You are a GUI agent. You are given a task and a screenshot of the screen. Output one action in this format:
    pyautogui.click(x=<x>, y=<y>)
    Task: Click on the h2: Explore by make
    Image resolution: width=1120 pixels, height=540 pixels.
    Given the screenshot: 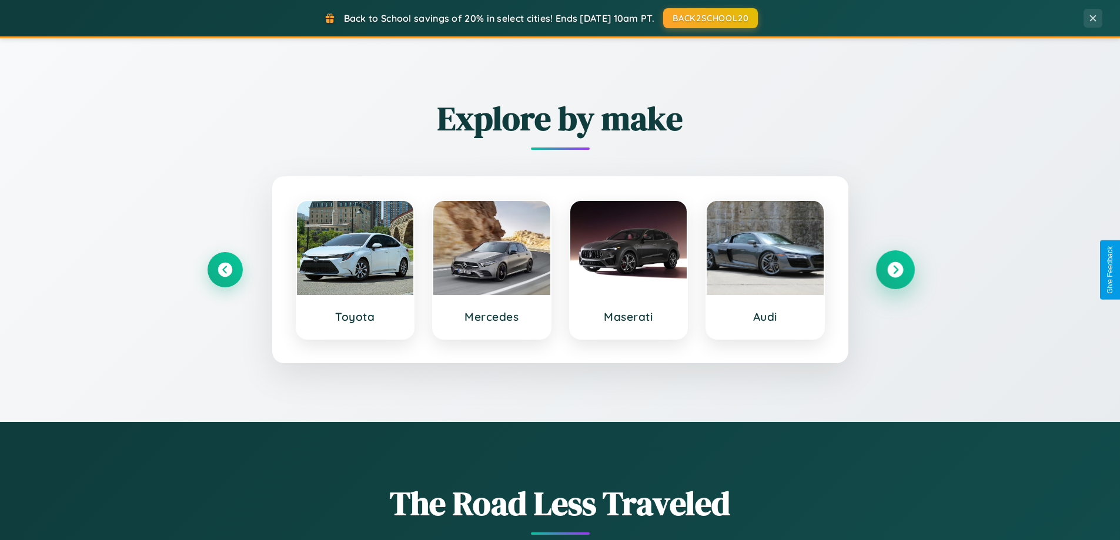 What is the action you would take?
    pyautogui.click(x=560, y=118)
    